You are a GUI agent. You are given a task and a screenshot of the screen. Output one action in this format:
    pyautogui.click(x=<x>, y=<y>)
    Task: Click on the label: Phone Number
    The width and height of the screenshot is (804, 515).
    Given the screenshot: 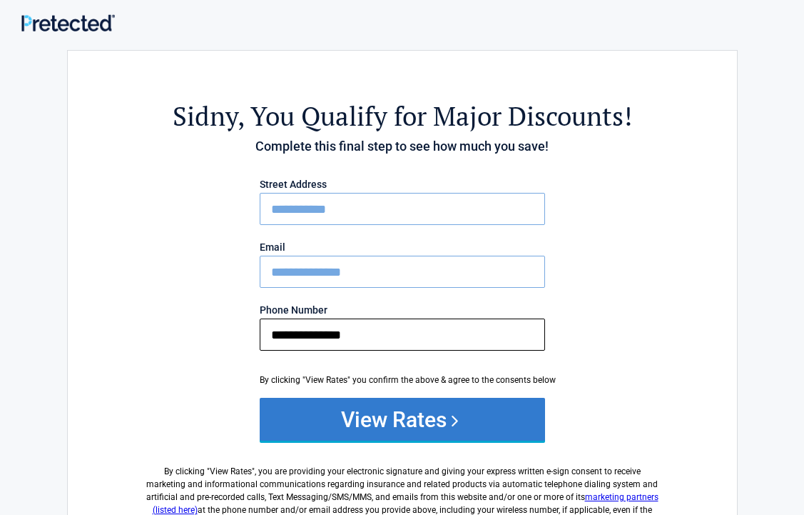 What is the action you would take?
    pyautogui.click(x=403, y=310)
    